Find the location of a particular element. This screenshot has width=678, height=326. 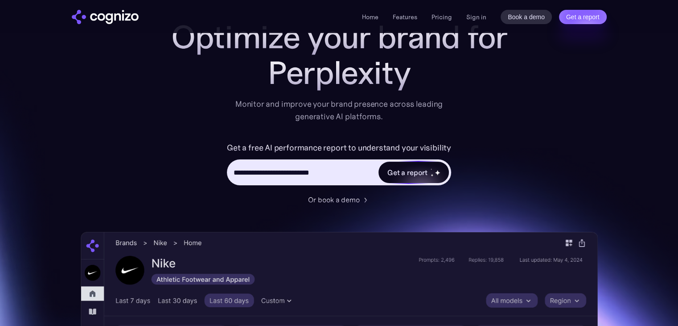

img: cognizo logo is located at coordinates (105, 17).